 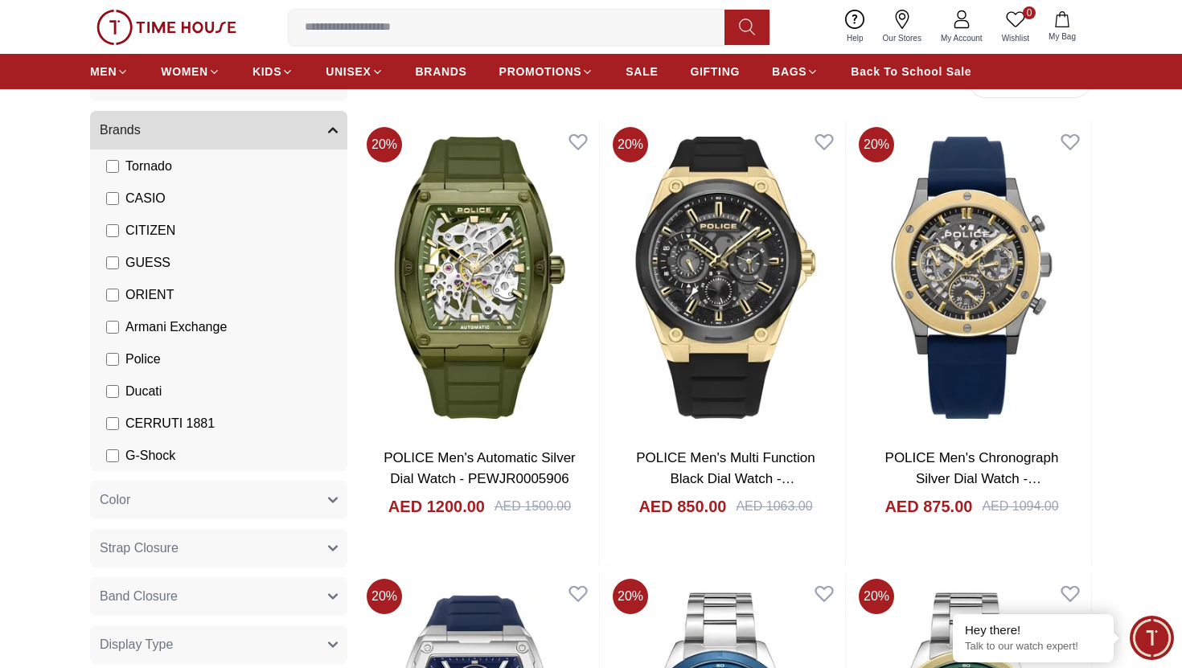 I want to click on span: G-Shock, so click(x=150, y=456).